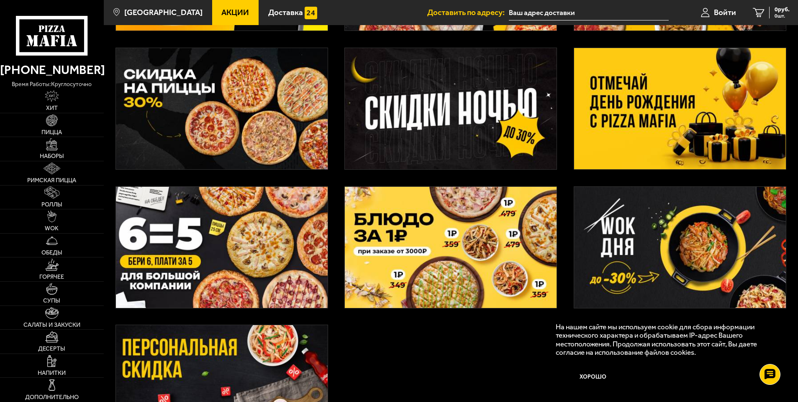  I want to click on span: Наборы, so click(52, 156).